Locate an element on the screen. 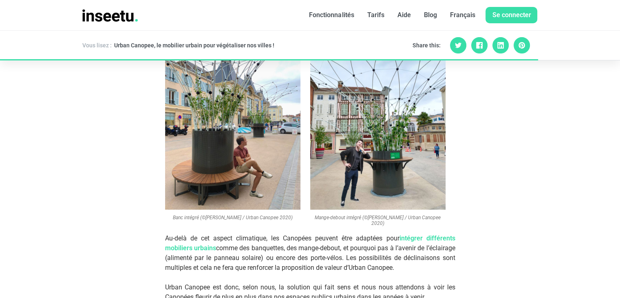 The image size is (620, 298). a: Se connecter is located at coordinates (511, 15).